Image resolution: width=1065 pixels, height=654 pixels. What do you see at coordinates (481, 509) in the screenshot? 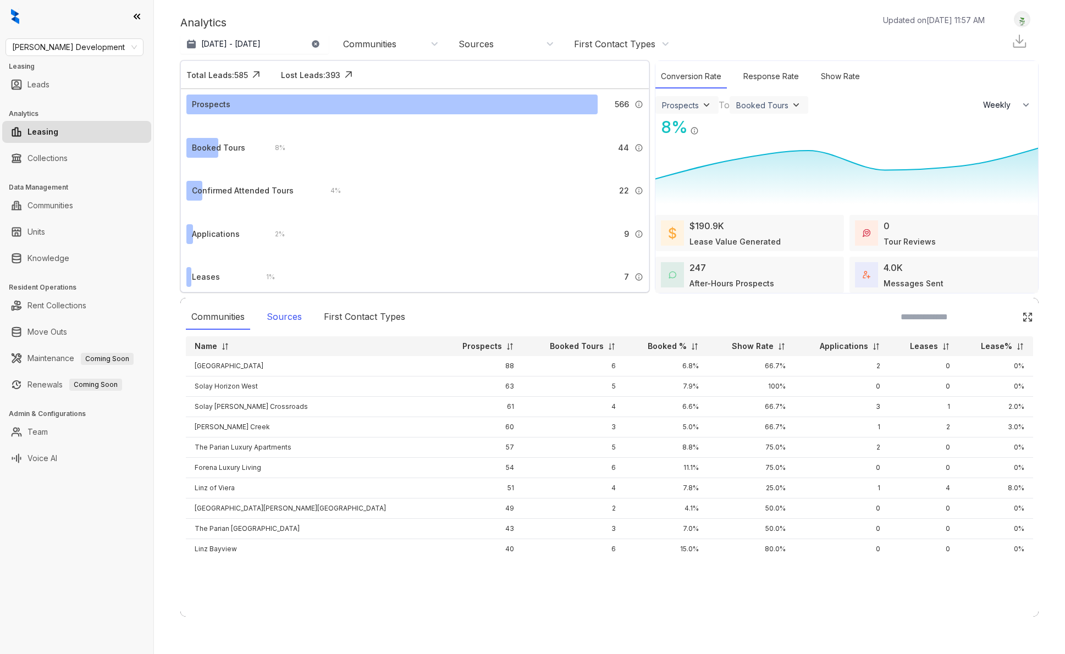
I see `td: 49` at bounding box center [481, 509].